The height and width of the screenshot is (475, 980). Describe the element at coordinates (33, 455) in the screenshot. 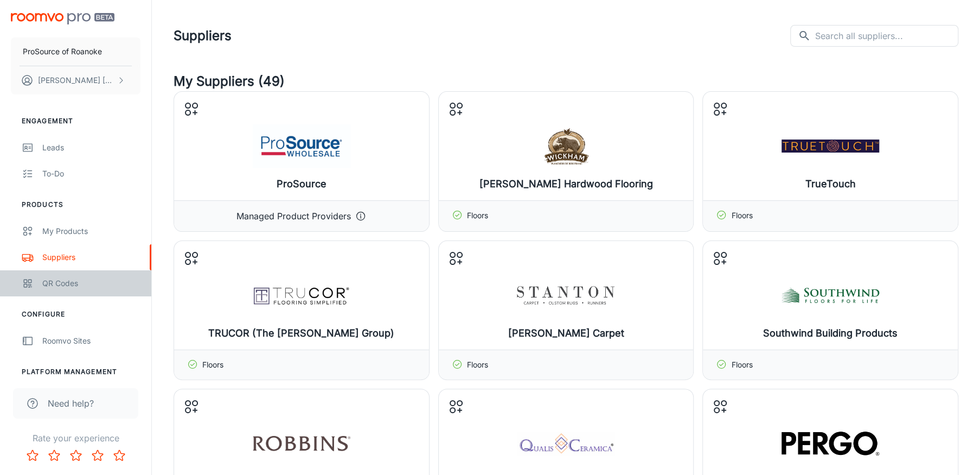

I see `button: Rate 1 star` at that location.